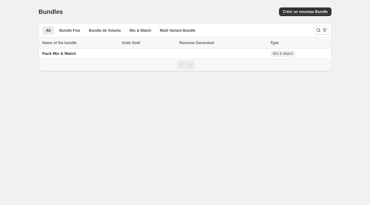 This screenshot has width=370, height=205. I want to click on div: Name of the bundle, so click(80, 43).